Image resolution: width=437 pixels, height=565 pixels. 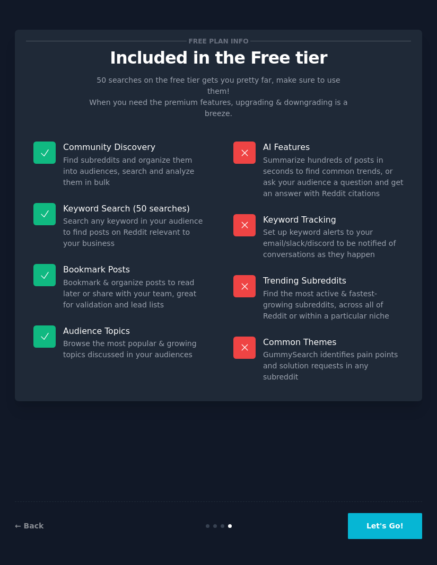 I want to click on dd: Bookmark & organize posts to read later or share with your team, great for validation and lead lists, so click(x=133, y=294).